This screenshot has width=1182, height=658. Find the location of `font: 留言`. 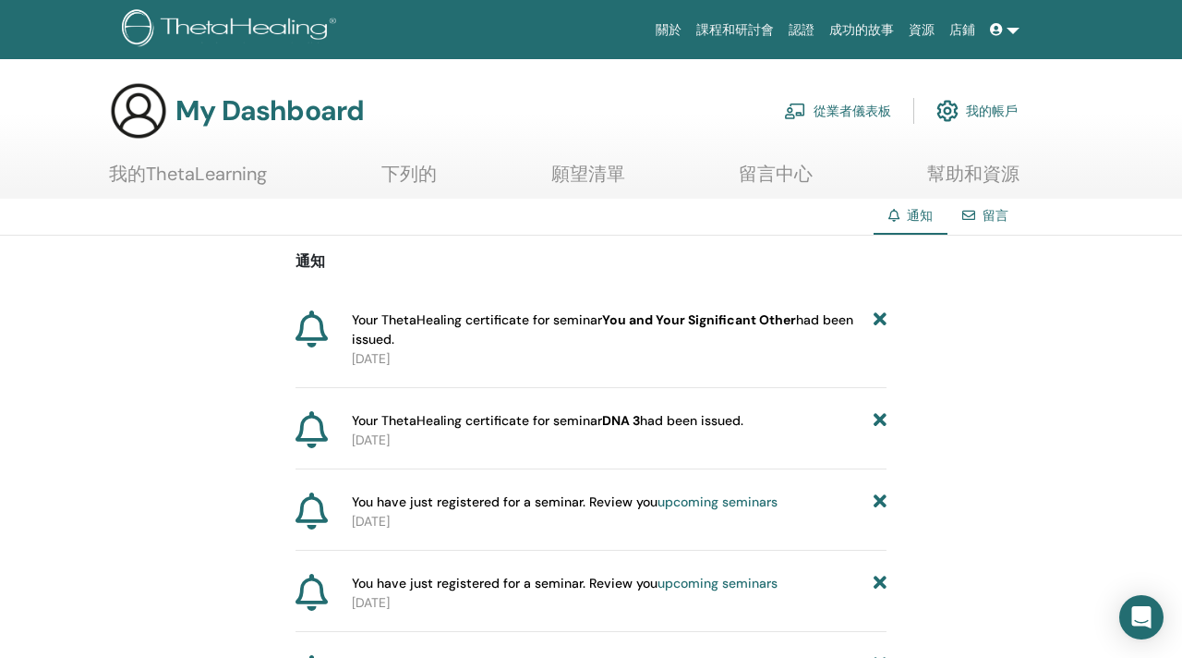

font: 留言 is located at coordinates (996, 215).